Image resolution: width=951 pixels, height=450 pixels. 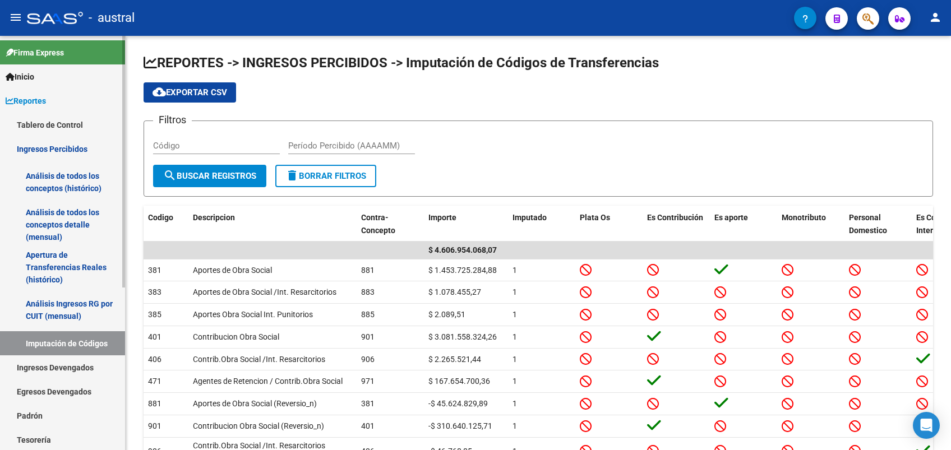 What do you see at coordinates (927, 426) in the screenshot?
I see `div: Open Intercom Messenger` at bounding box center [927, 426].